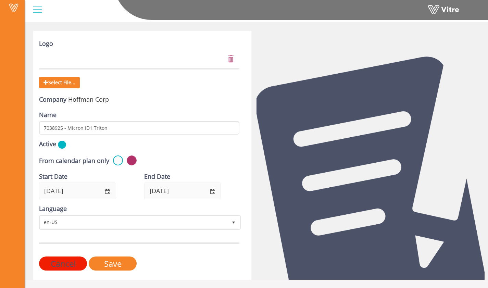 The height and width of the screenshot is (288, 488). What do you see at coordinates (53, 177) in the screenshot?
I see `label: Start Date` at bounding box center [53, 177].